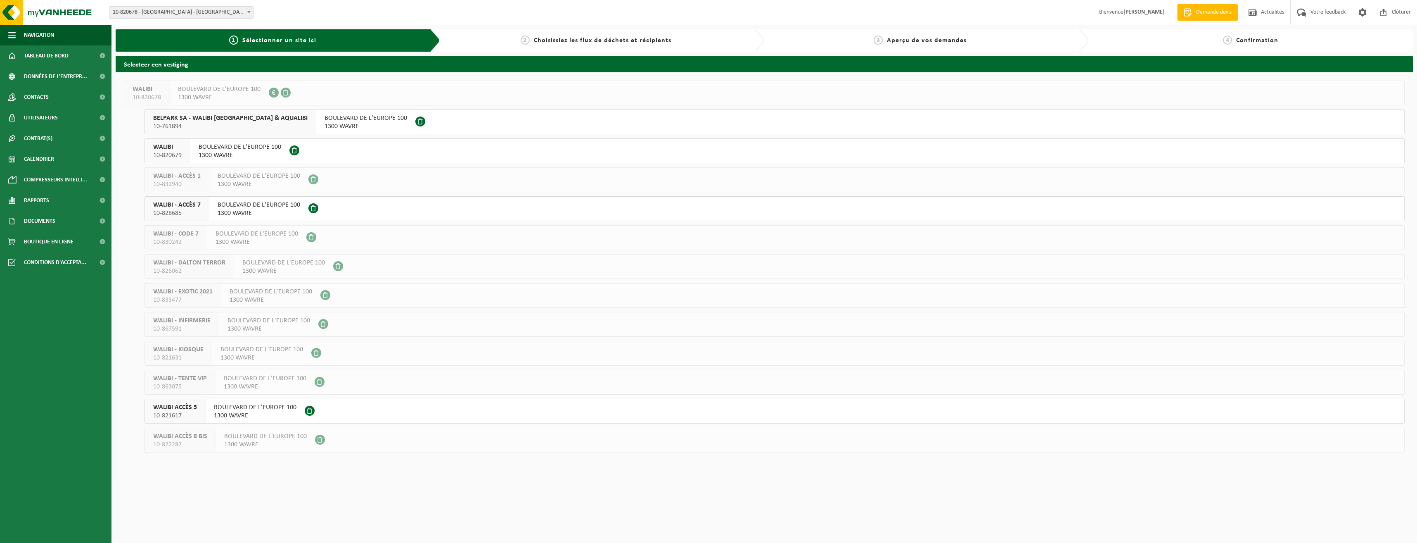 This screenshot has width=1417, height=543. What do you see at coordinates (234, 40) in the screenshot?
I see `span: 1` at bounding box center [234, 40].